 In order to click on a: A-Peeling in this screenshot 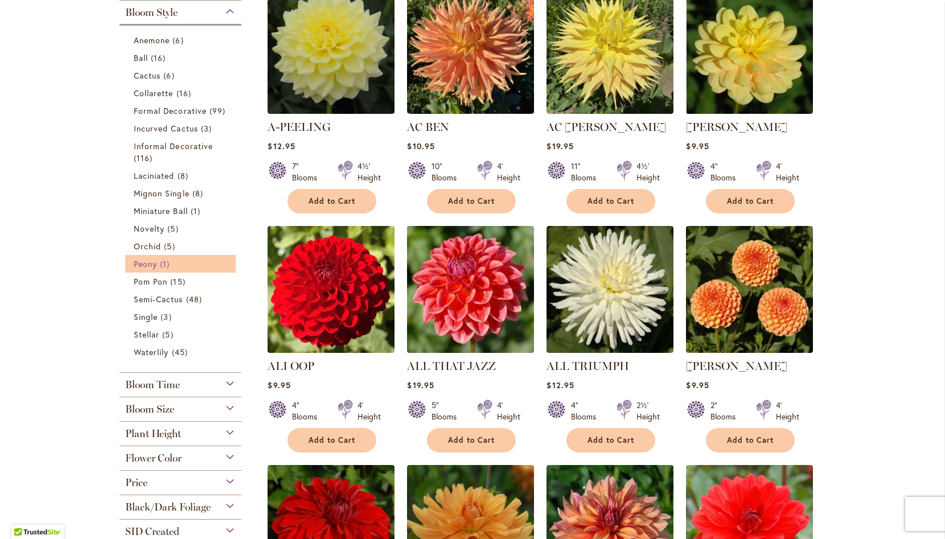, I will do `click(331, 110)`.